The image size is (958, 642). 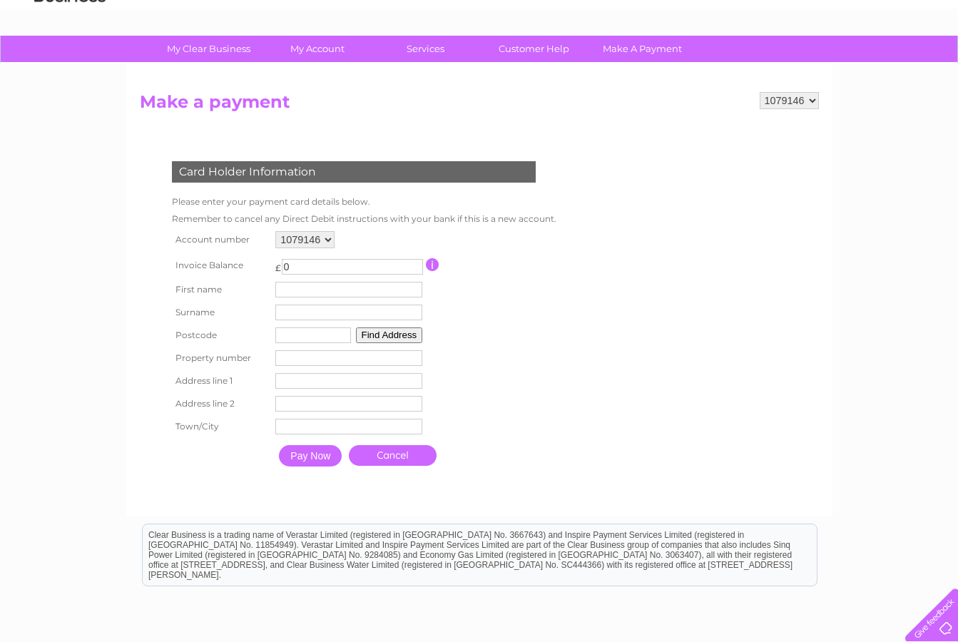 I want to click on th: Address line 1, so click(x=220, y=381).